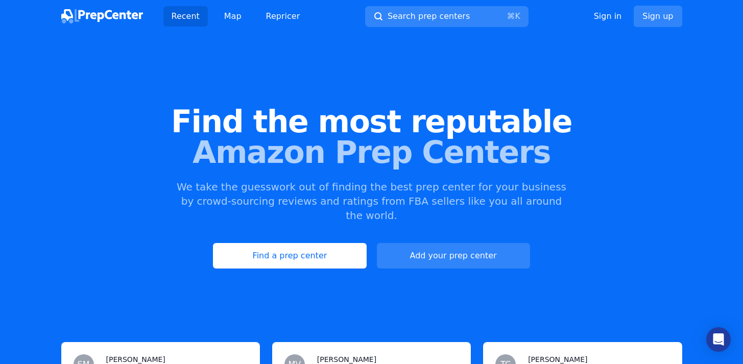  What do you see at coordinates (371, 152) in the screenshot?
I see `span: Amazon Prep Centers` at bounding box center [371, 152].